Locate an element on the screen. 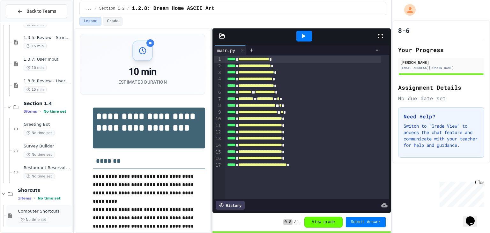  div: 9 is located at coordinates (218, 112).